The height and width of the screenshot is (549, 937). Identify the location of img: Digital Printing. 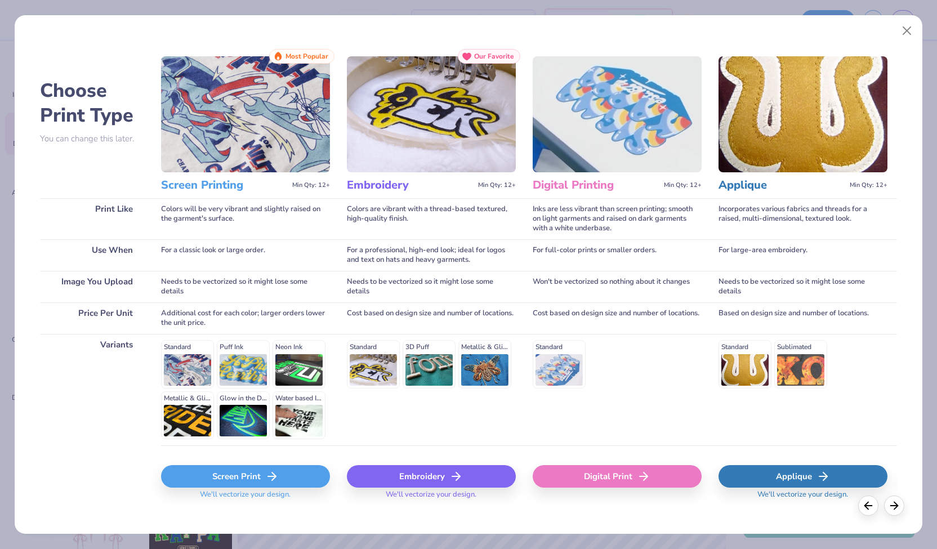
(617, 114).